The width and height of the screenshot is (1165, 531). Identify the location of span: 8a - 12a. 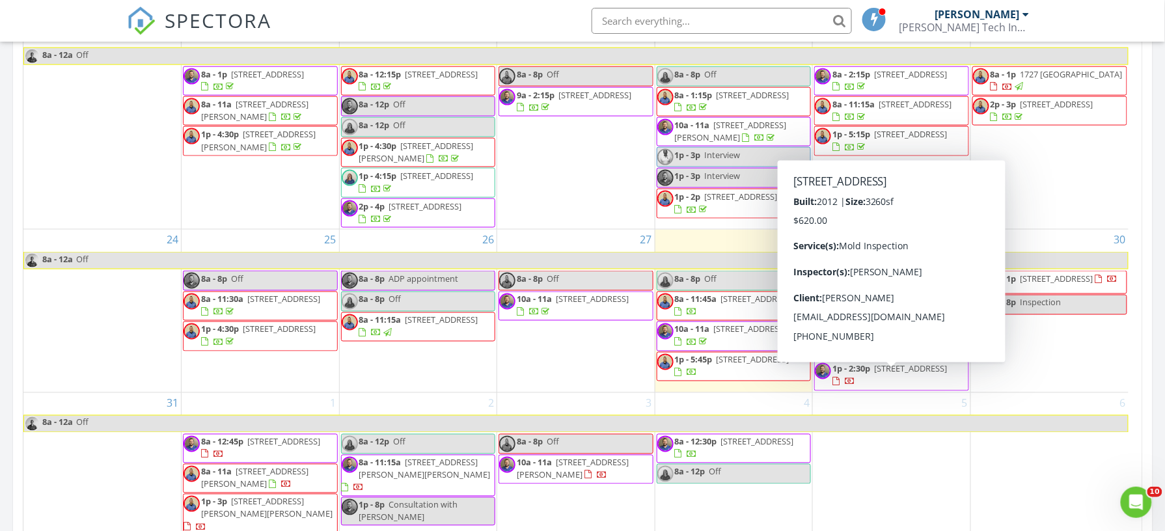
(57, 424).